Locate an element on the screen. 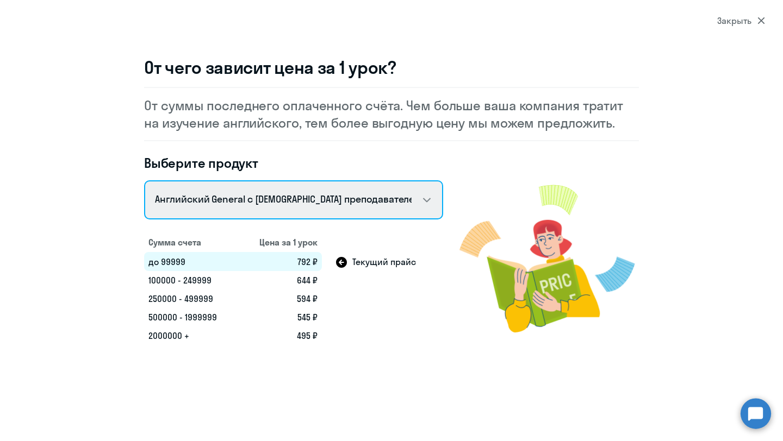 This screenshot has height=441, width=783. td: 500000 - 1999999 is located at coordinates (191, 317).